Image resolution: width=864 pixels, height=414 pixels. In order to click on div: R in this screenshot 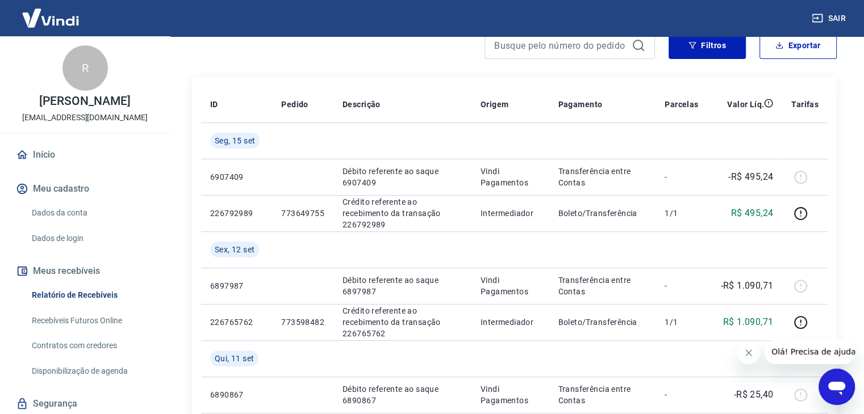, I will do `click(85, 68)`.